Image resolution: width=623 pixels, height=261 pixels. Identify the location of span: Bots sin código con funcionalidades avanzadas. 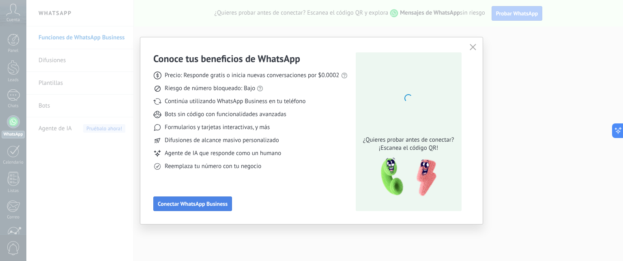
(226, 114).